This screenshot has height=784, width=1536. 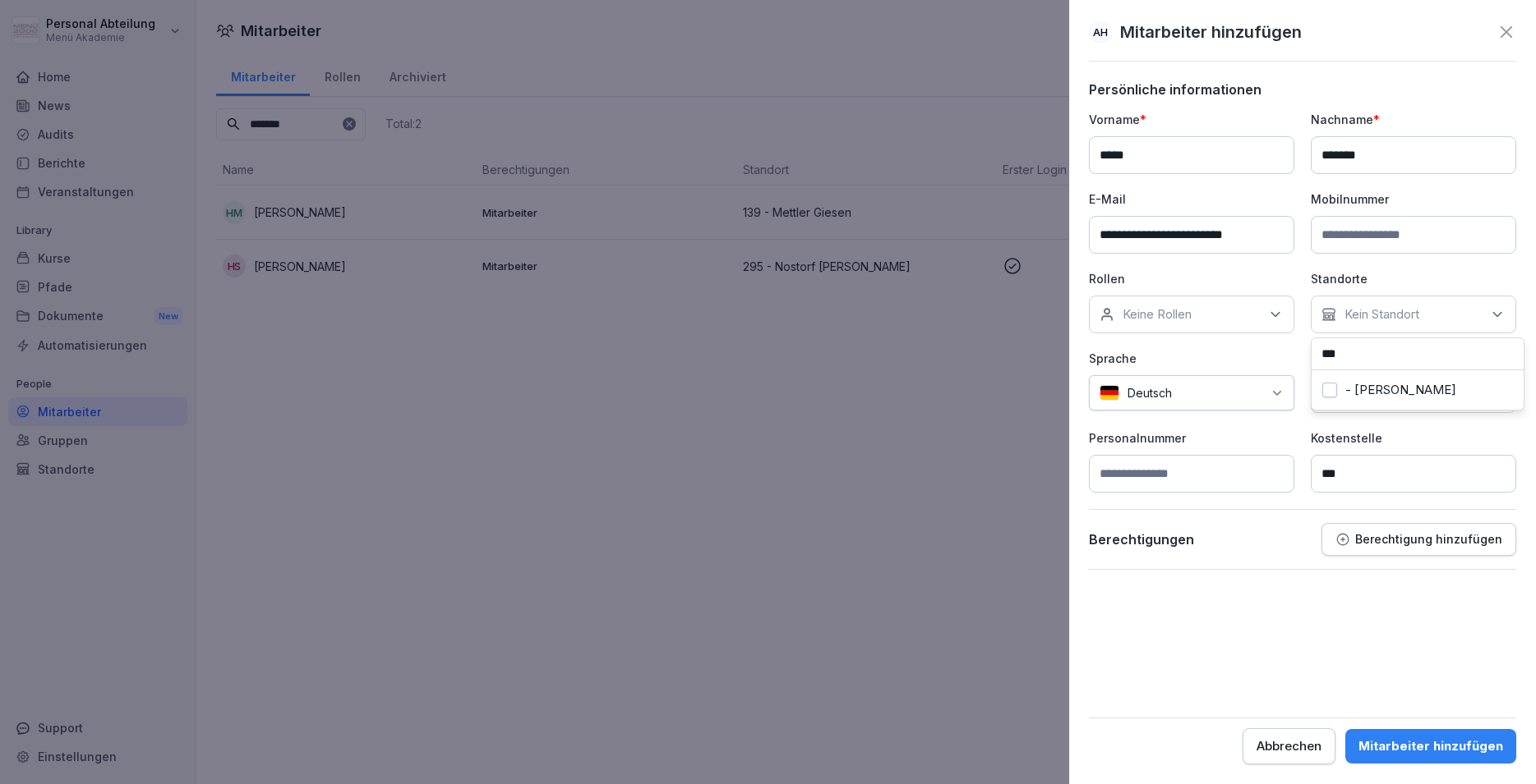 What do you see at coordinates (1191, 120) in the screenshot?
I see `p: Vorname` at bounding box center [1191, 120].